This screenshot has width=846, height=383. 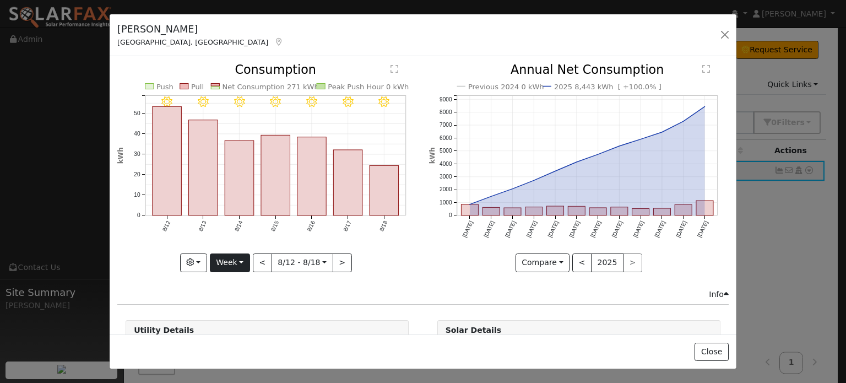 I want to click on text: Pull, so click(x=197, y=86).